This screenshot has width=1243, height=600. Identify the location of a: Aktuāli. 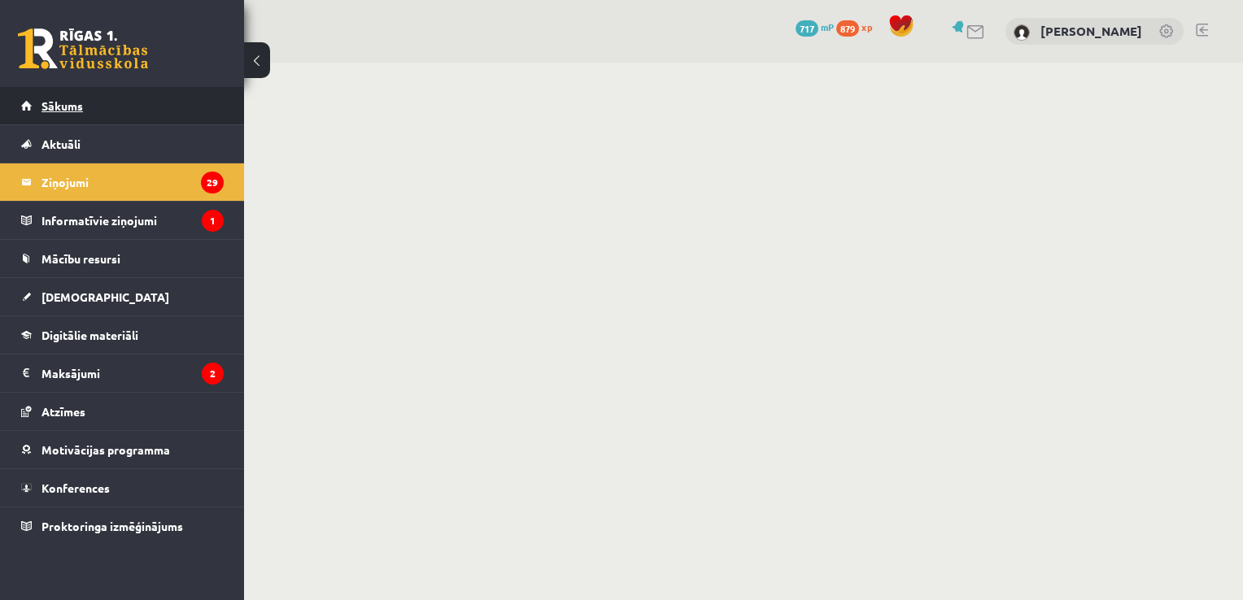
(122, 144).